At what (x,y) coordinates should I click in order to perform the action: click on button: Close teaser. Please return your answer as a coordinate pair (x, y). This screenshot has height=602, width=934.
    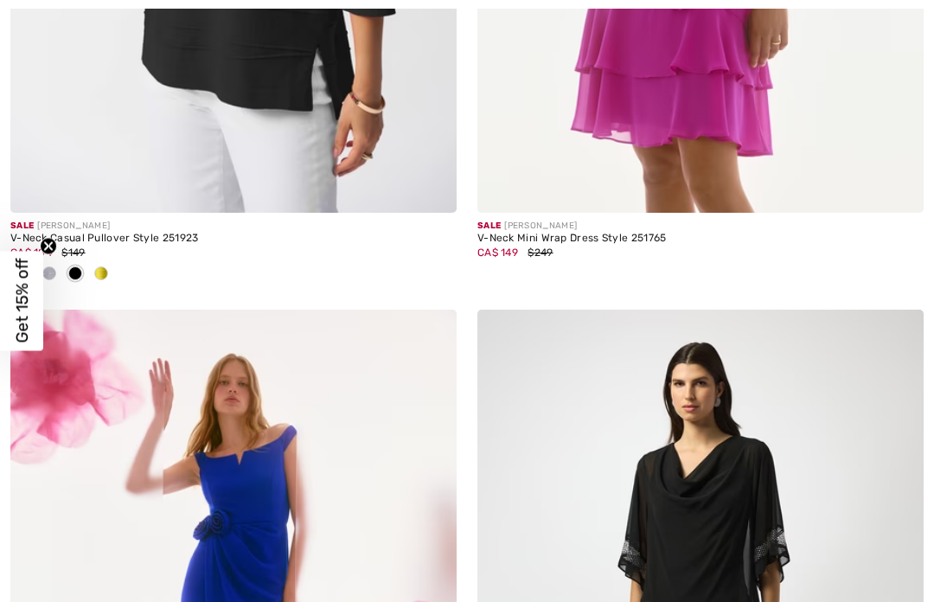
    Looking at the image, I should click on (48, 247).